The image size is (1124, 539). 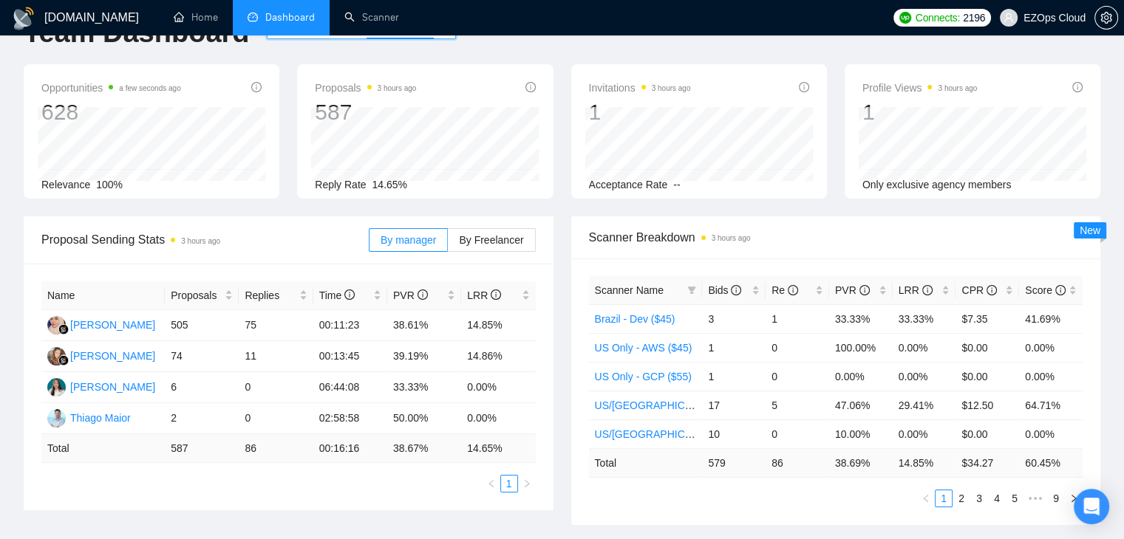 I want to click on td: 50.00%, so click(x=424, y=419).